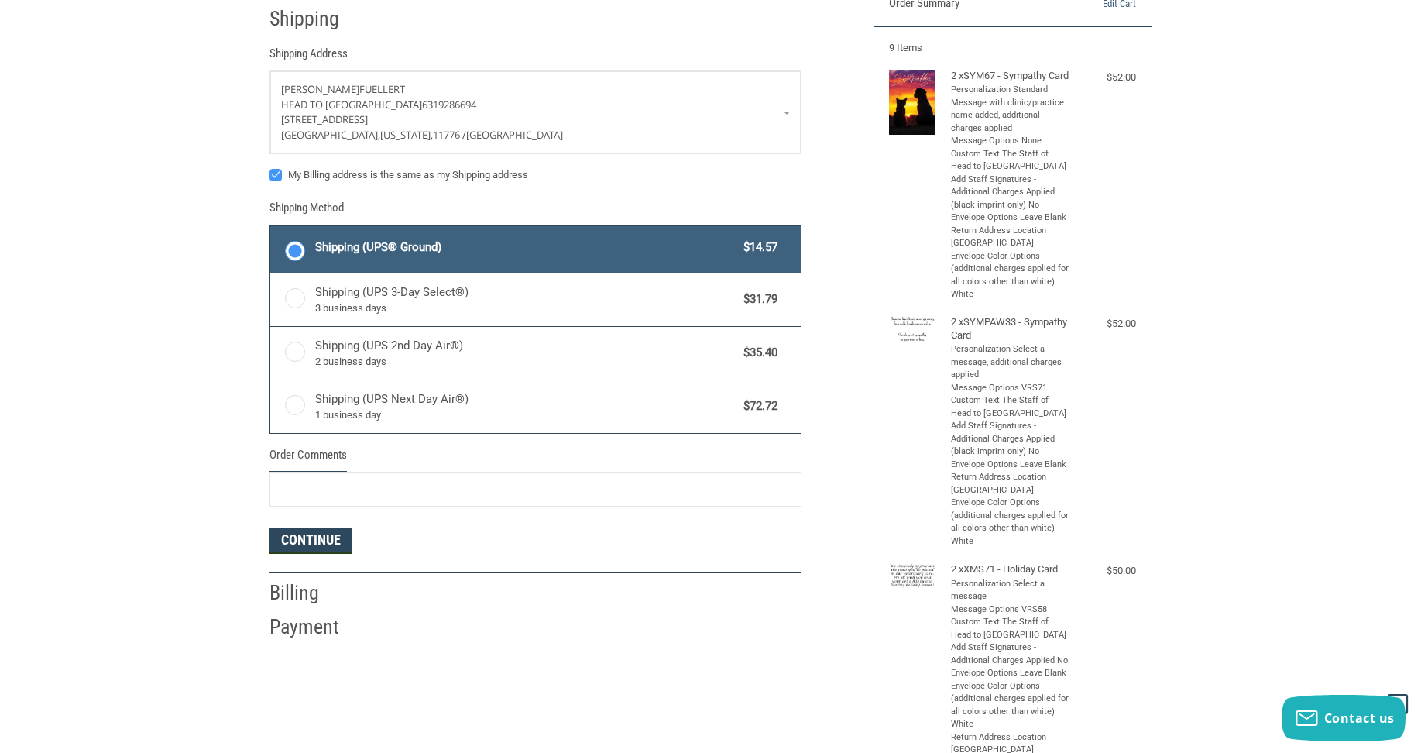 This screenshot has width=1421, height=753. What do you see at coordinates (449, 105) in the screenshot?
I see `span: 6319286694` at bounding box center [449, 105].